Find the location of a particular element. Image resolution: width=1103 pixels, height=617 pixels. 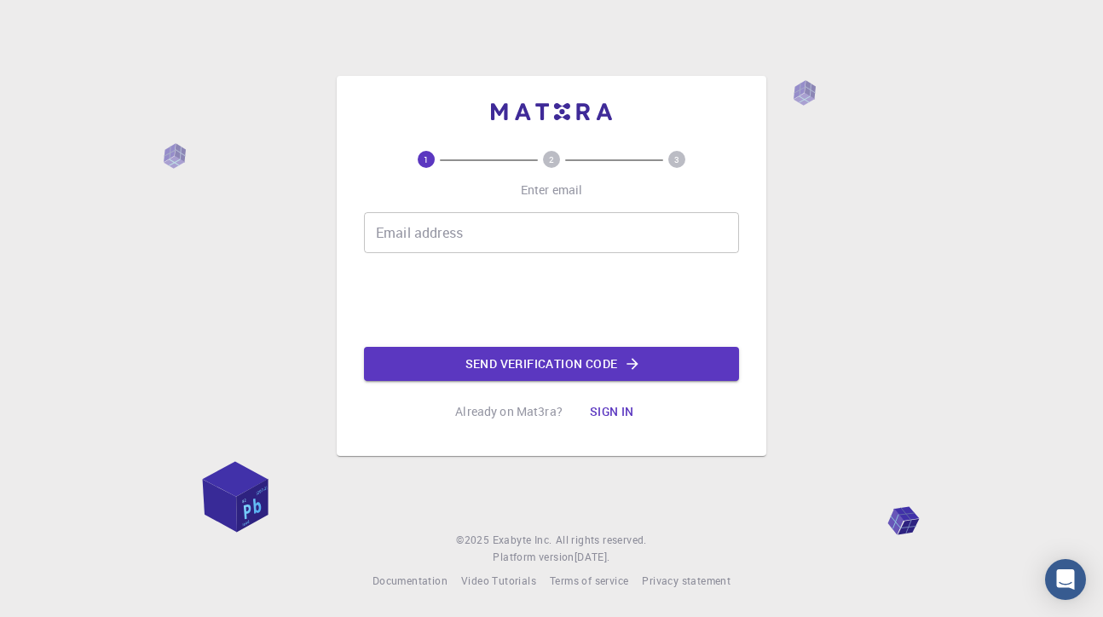

a: Terms of service is located at coordinates (589, 581).